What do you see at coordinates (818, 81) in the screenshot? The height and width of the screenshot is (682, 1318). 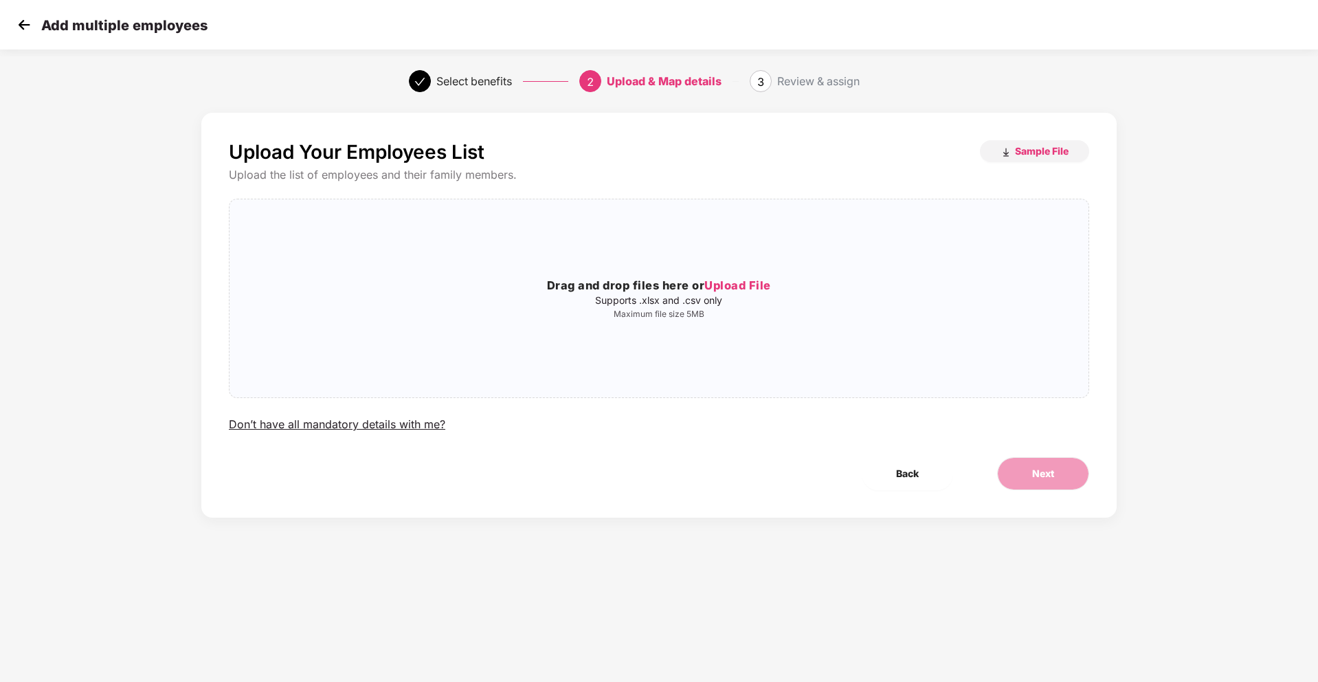 I see `div: Review & assign` at bounding box center [818, 81].